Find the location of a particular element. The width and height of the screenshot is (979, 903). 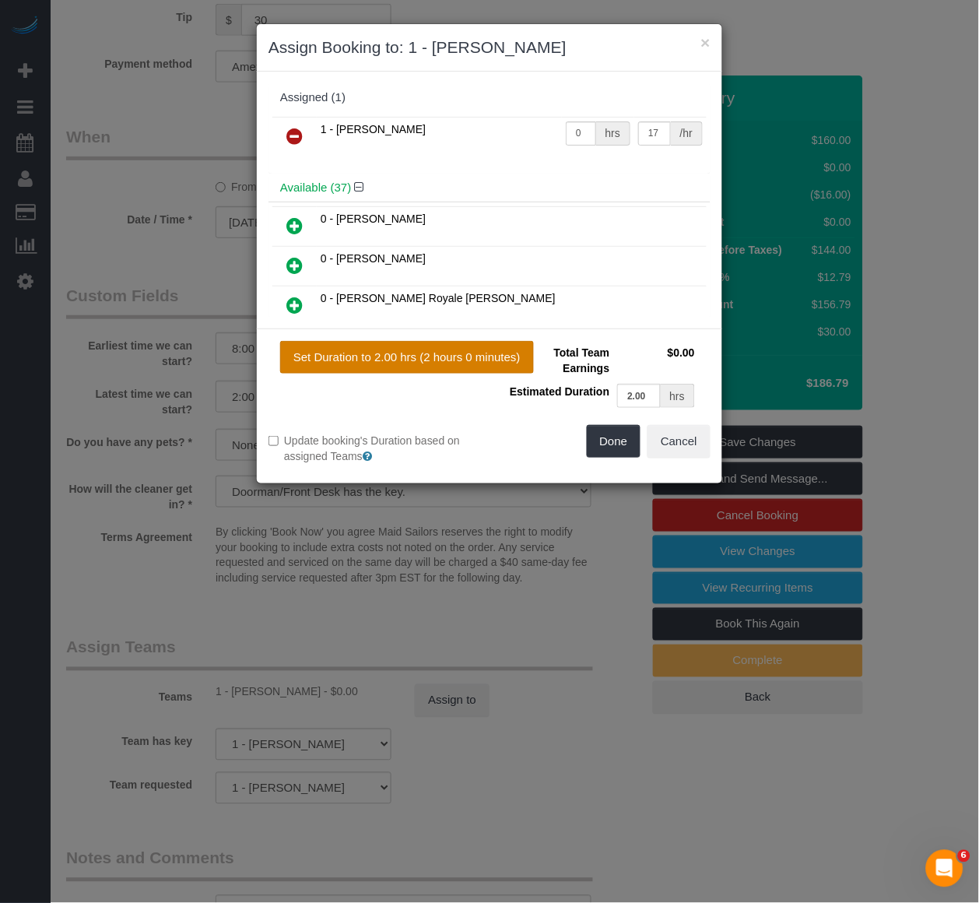

h4: Available (37) is located at coordinates (490, 188).